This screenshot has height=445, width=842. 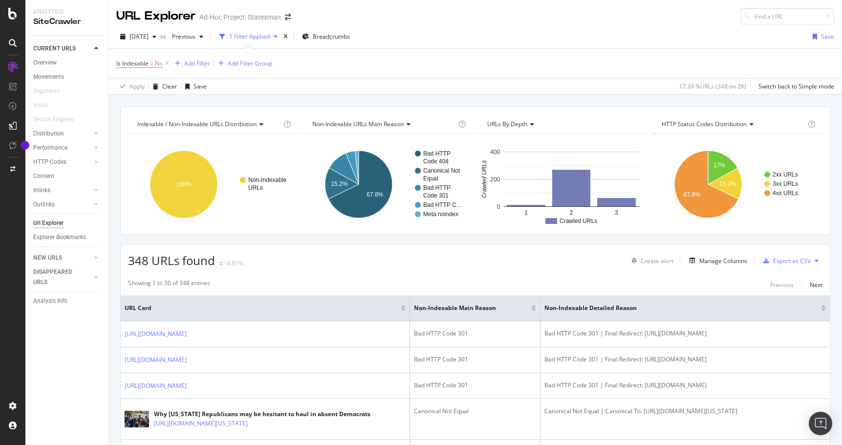 What do you see at coordinates (62, 162) in the screenshot?
I see `a: HTTP Codes` at bounding box center [62, 162].